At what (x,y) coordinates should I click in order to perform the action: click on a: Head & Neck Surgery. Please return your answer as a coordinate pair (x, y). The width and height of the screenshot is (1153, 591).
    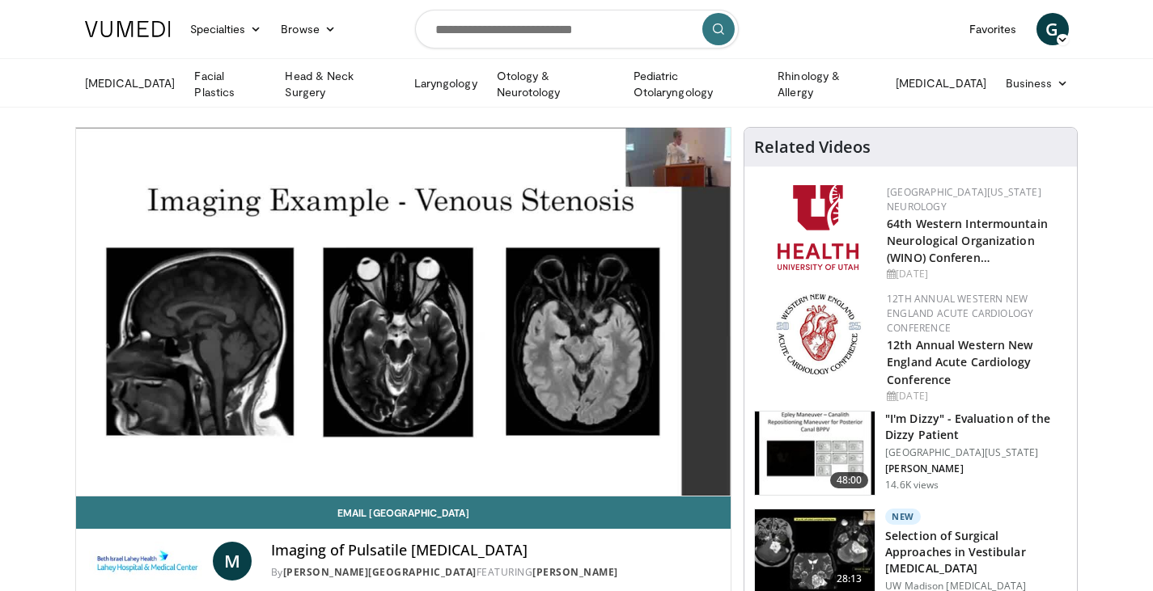
    Looking at the image, I should click on (339, 84).